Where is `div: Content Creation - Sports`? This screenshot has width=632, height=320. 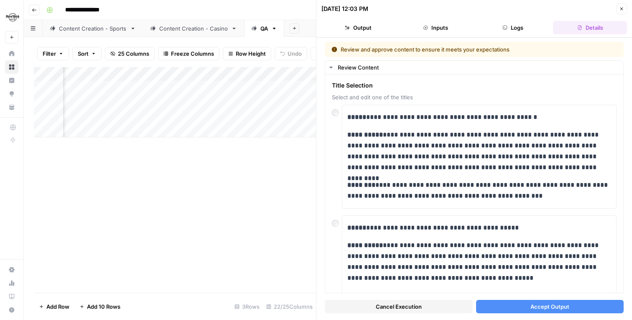
div: Content Creation - Sports is located at coordinates (93, 28).